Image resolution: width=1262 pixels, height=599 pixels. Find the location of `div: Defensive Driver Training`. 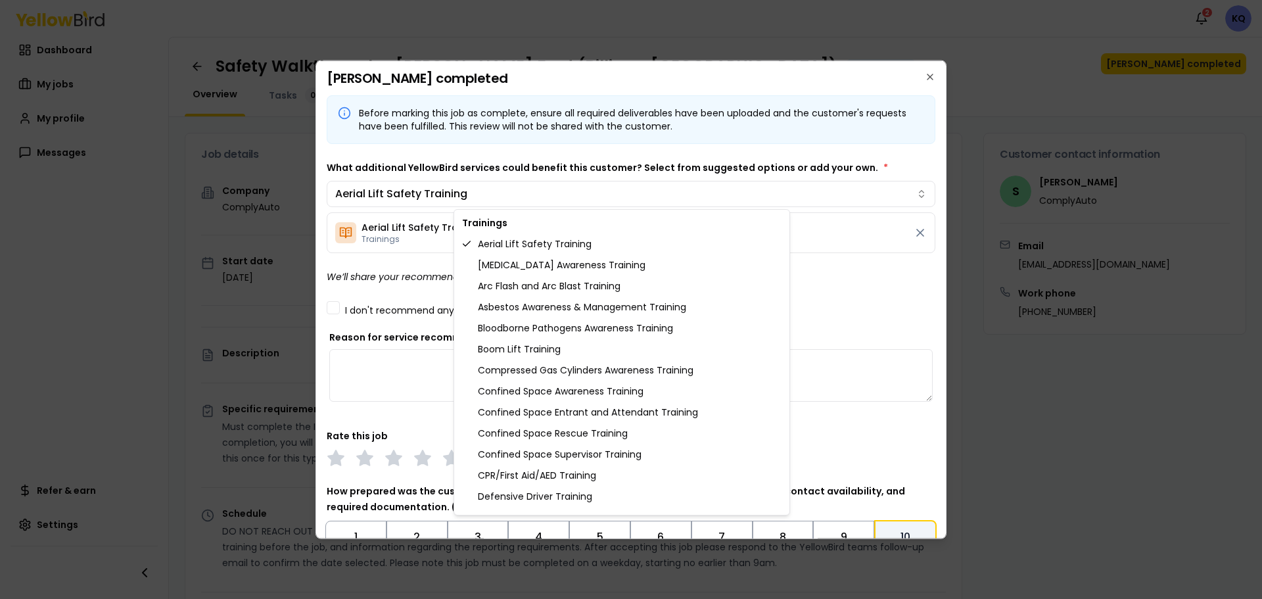

div: Defensive Driver Training is located at coordinates (622, 496).